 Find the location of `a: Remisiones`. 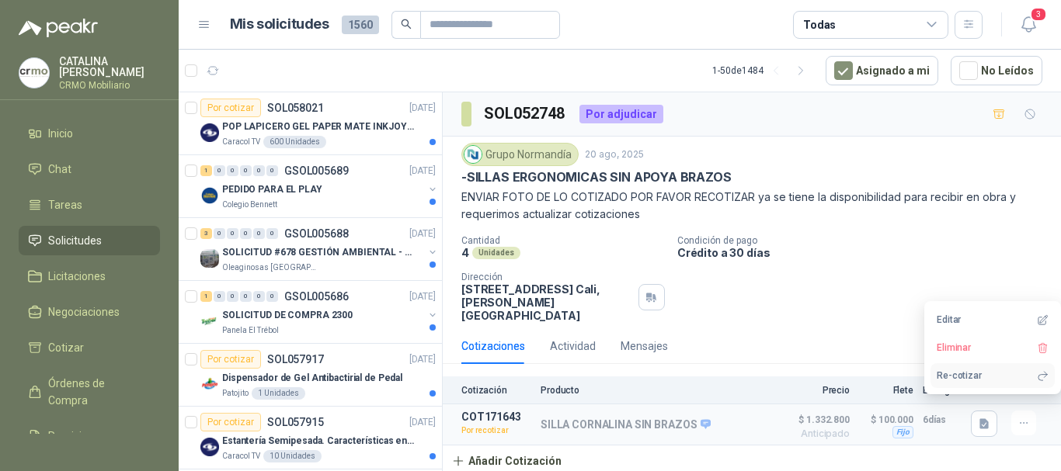

a: Remisiones is located at coordinates (89, 436).